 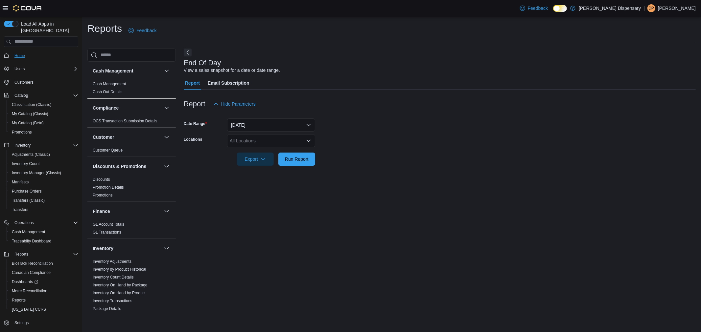 What do you see at coordinates (30, 114) in the screenshot?
I see `a: My Catalog (Classic)` at bounding box center [30, 114].